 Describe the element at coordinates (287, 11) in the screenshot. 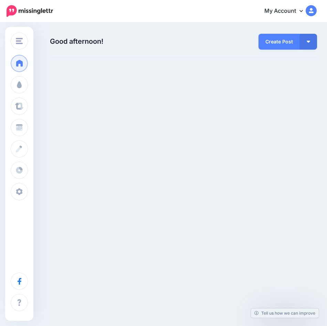

I see `a: My Account` at that location.